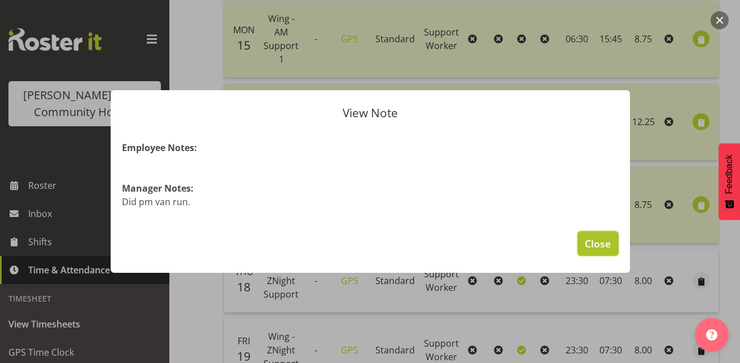  Describe the element at coordinates (712, 335) in the screenshot. I see `img: help-xxl-2.png` at that location.